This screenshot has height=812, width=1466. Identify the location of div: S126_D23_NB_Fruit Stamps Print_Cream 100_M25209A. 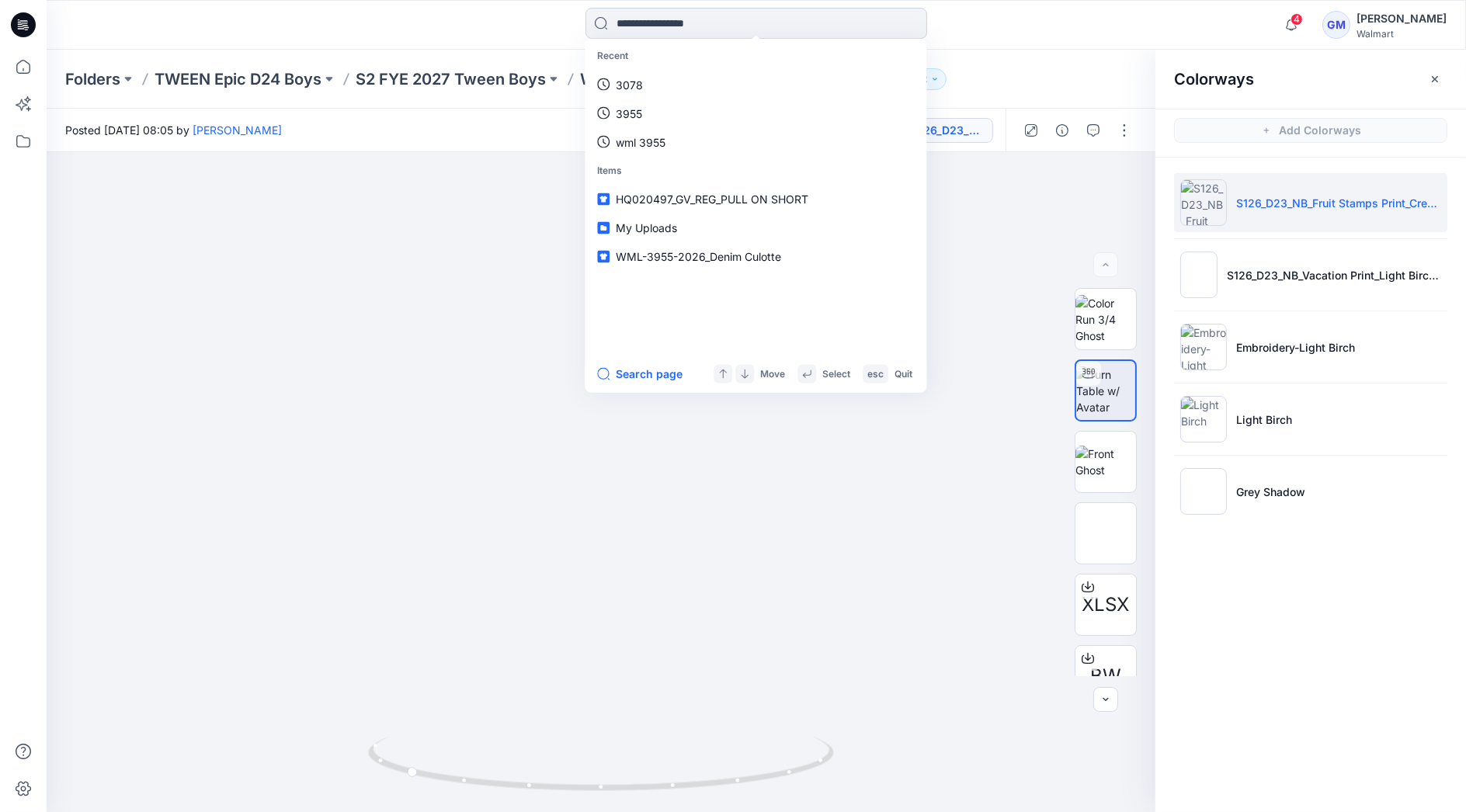
(947, 131).